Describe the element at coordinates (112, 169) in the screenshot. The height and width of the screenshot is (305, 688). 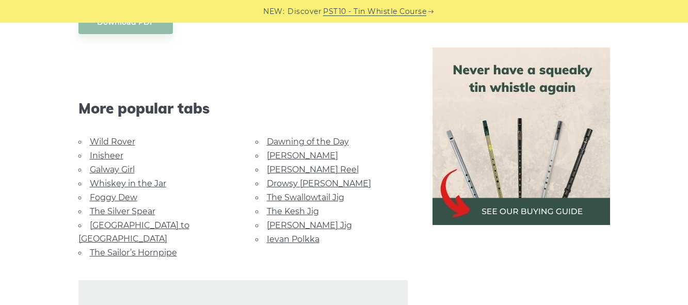
I see `a: Galway Girl` at that location.